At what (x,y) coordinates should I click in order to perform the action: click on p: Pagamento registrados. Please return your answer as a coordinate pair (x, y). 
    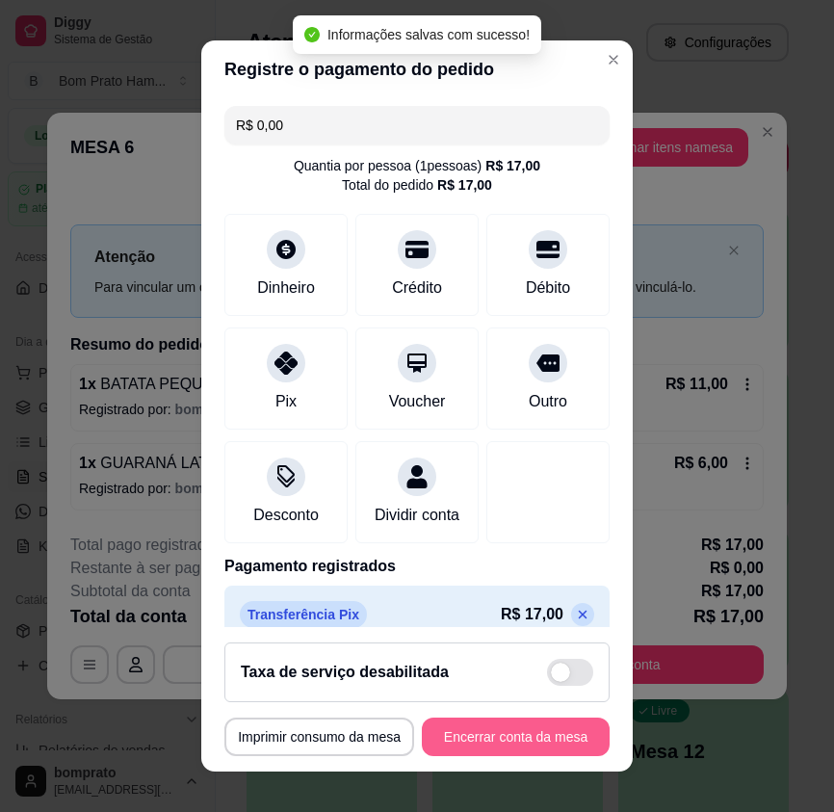
    Looking at the image, I should click on (417, 566).